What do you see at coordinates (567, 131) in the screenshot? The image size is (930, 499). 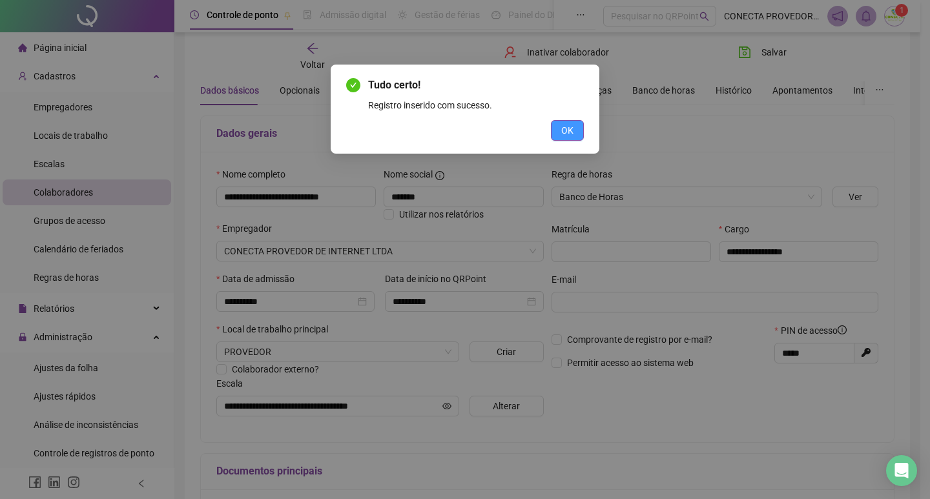 I see `span: OK` at bounding box center [567, 131].